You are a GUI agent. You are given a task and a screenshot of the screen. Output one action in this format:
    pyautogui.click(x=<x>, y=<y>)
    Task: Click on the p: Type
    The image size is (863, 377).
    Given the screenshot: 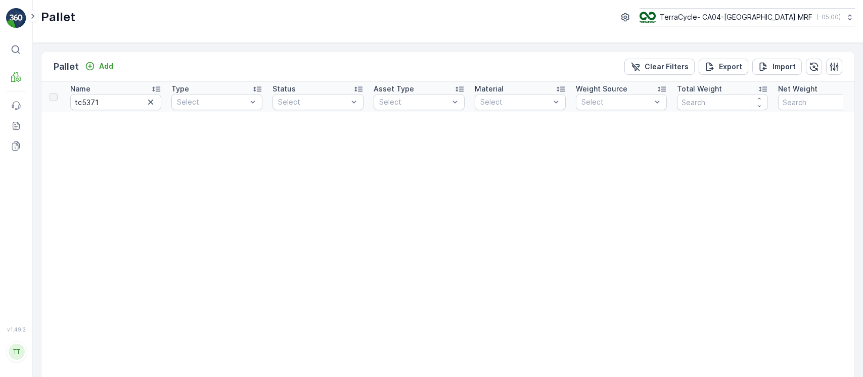 What is the action you would take?
    pyautogui.click(x=180, y=89)
    